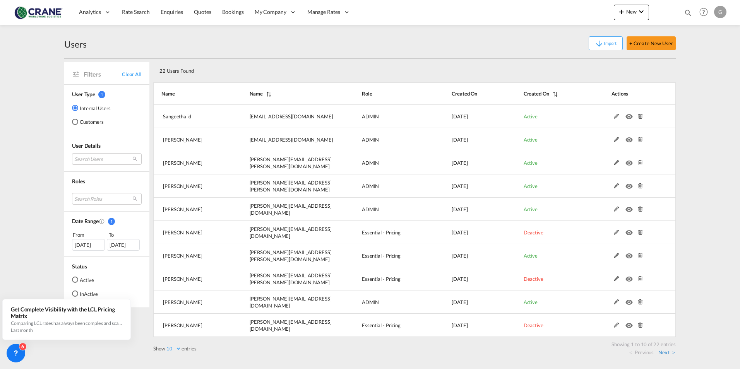  What do you see at coordinates (79, 181) in the screenshot?
I see `span: Roles` at bounding box center [79, 181].